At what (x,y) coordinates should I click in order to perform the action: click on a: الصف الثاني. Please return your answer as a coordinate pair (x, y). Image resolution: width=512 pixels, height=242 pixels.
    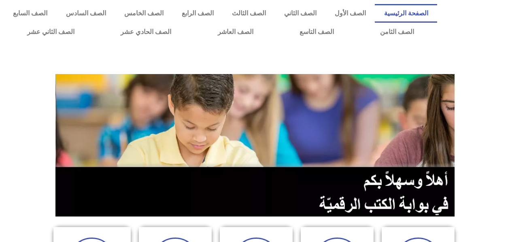
    Looking at the image, I should click on (300, 13).